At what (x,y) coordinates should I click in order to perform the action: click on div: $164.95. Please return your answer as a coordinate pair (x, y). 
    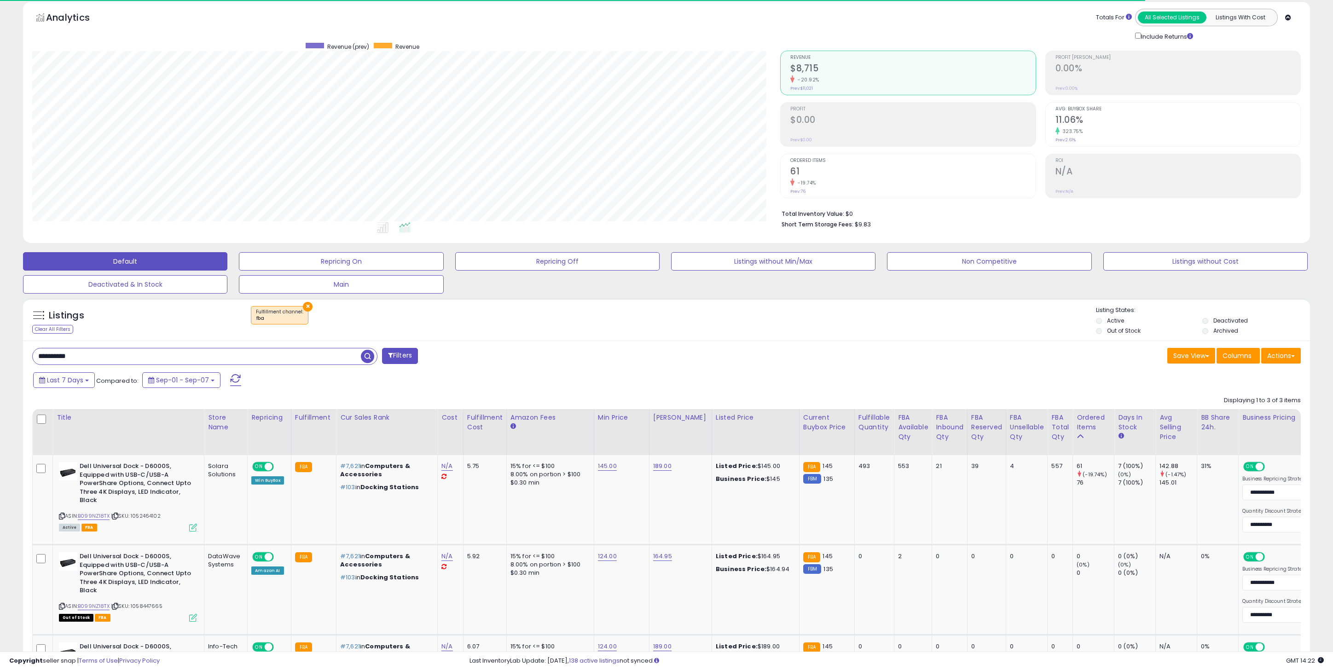
    Looking at the image, I should click on (754, 556).